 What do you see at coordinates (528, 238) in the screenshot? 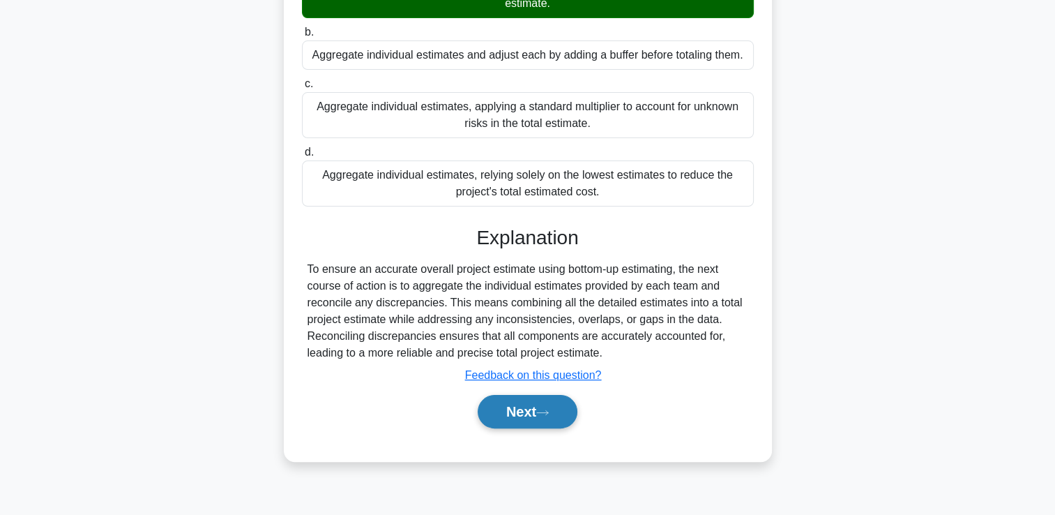
I see `h3: Explanation` at bounding box center [528, 238].